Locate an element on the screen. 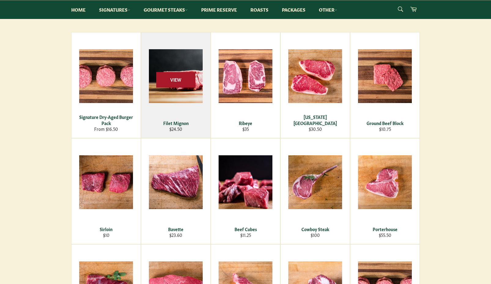 This screenshot has height=284, width=491. div: $30.50 is located at coordinates (315, 129).